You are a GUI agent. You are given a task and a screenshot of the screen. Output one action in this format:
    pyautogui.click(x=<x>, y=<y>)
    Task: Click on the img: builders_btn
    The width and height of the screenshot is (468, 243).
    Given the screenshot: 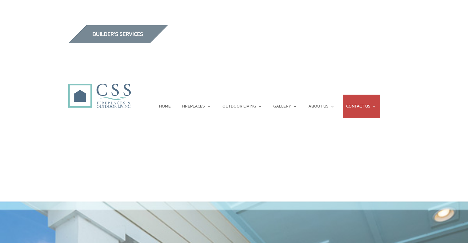 What is the action you would take?
    pyautogui.click(x=118, y=34)
    